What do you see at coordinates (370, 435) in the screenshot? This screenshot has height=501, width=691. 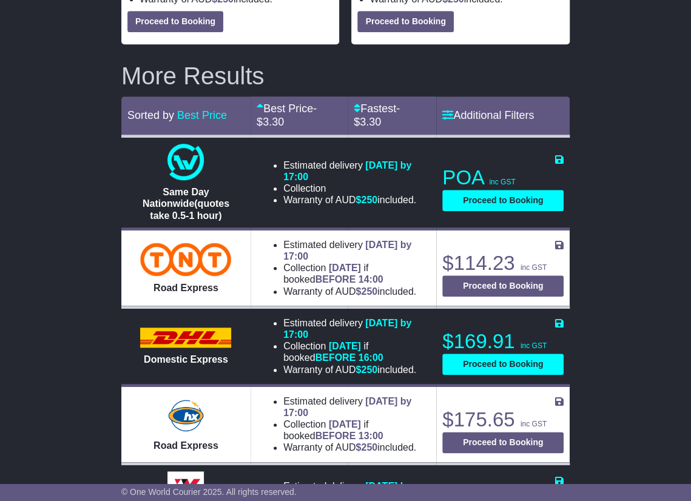 I see `span: 13:00` at bounding box center [370, 435].